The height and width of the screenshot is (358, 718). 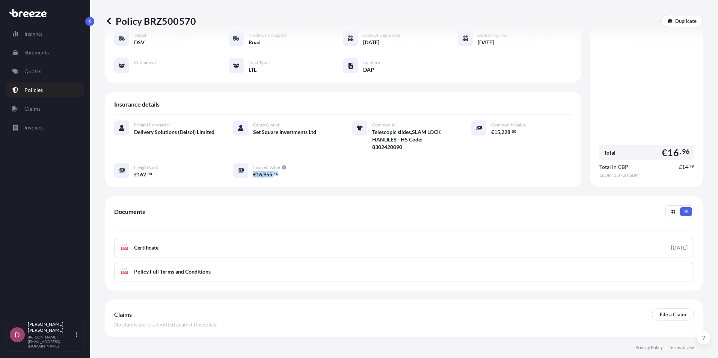 What do you see at coordinates (497, 132) in the screenshot?
I see `span: 15` at bounding box center [497, 132].